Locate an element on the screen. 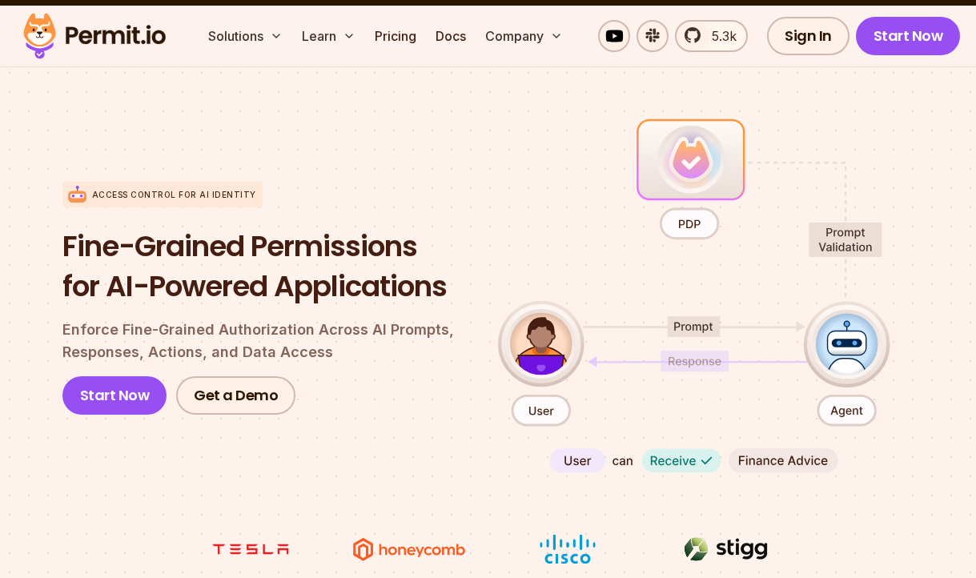 Image resolution: width=976 pixels, height=578 pixels. a: Pricing is located at coordinates (395, 36).